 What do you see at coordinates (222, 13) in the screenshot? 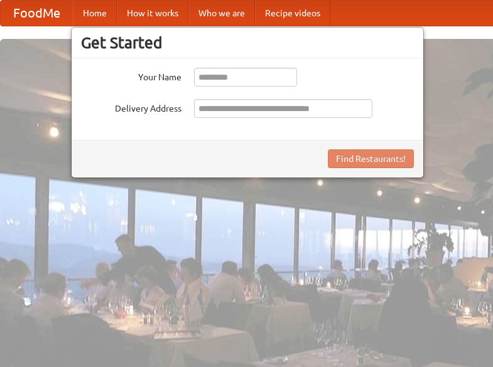
I see `a: Who we are` at bounding box center [222, 13].